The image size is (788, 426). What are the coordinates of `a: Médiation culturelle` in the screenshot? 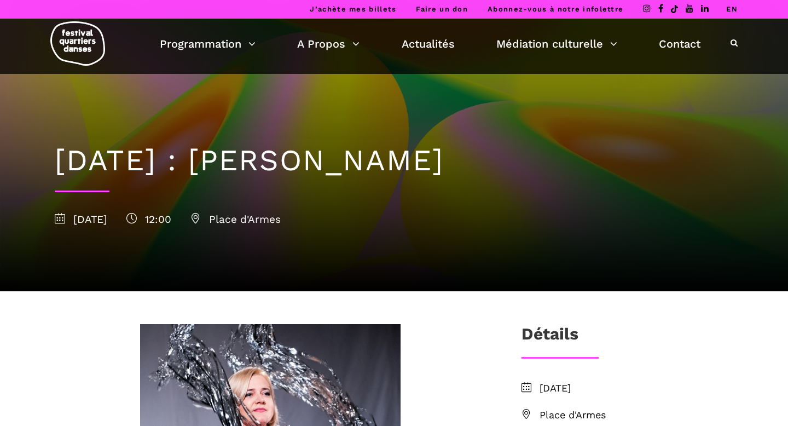 It's located at (556, 44).